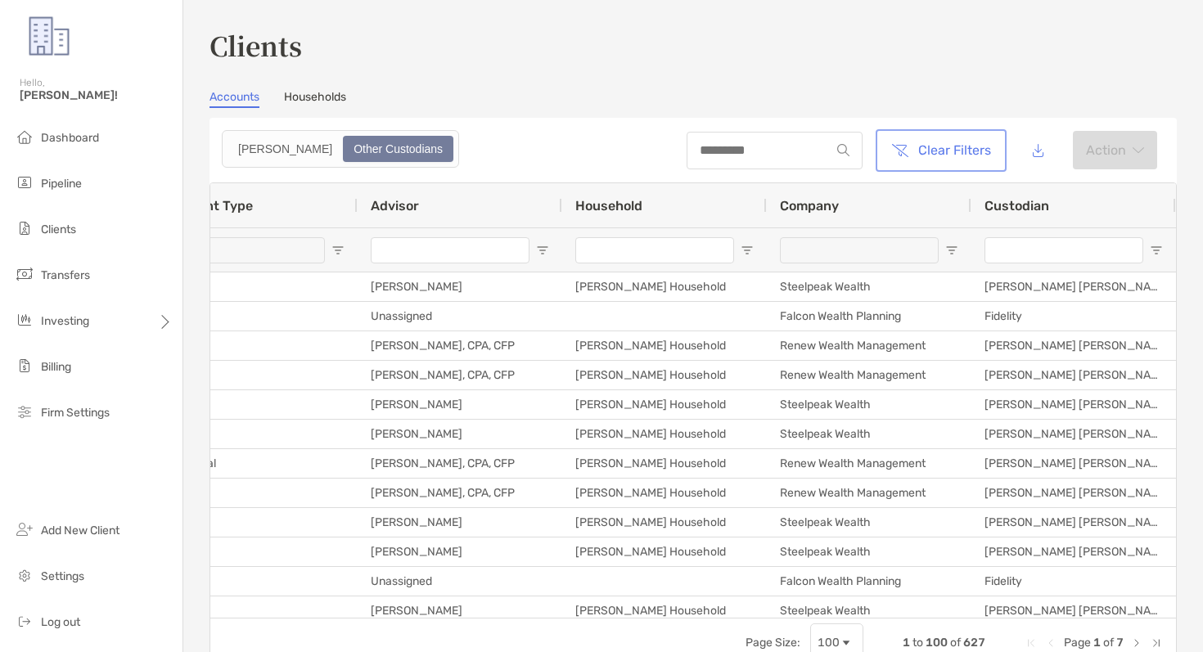  What do you see at coordinates (25, 320) in the screenshot?
I see `img: investing icon` at bounding box center [25, 320].